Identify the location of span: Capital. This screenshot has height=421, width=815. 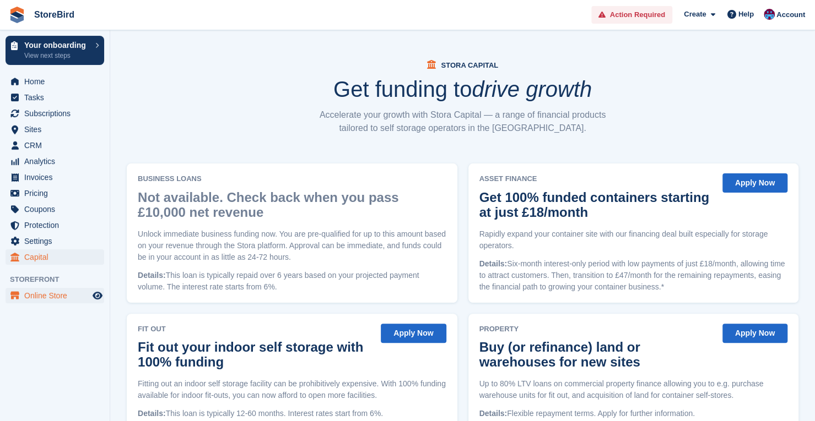
(57, 257).